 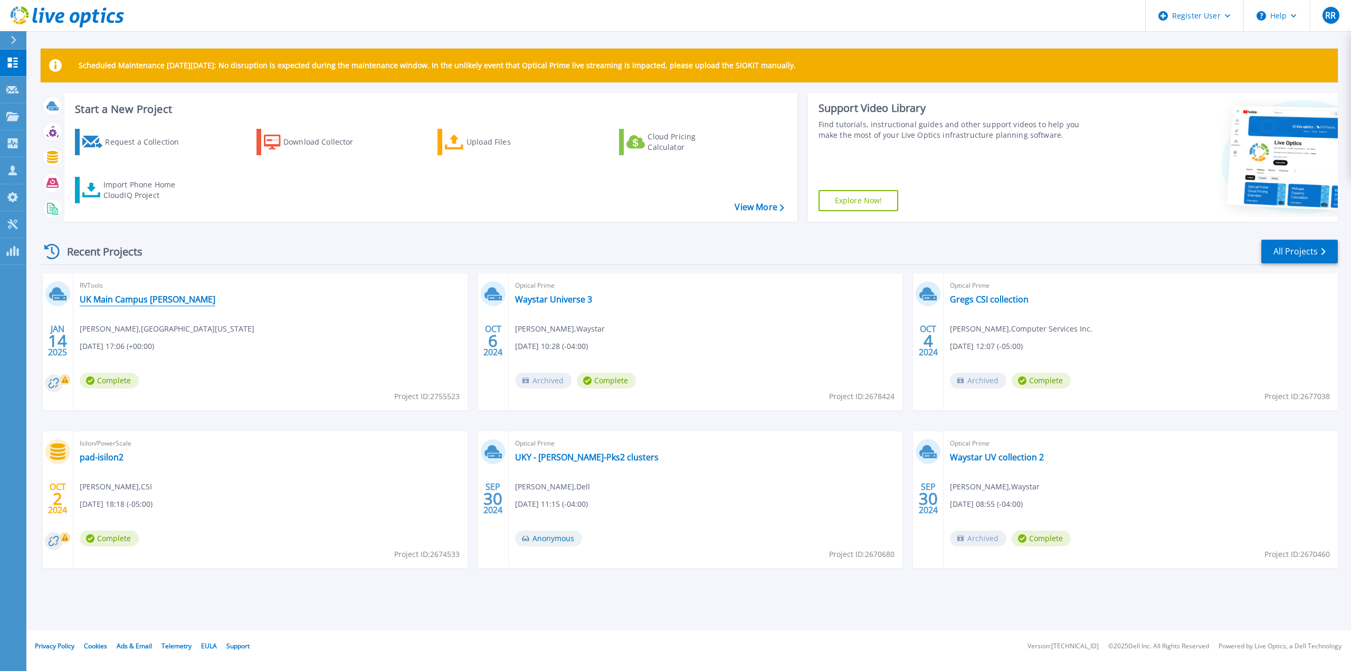 I want to click on div: Recent Projects, so click(x=99, y=251).